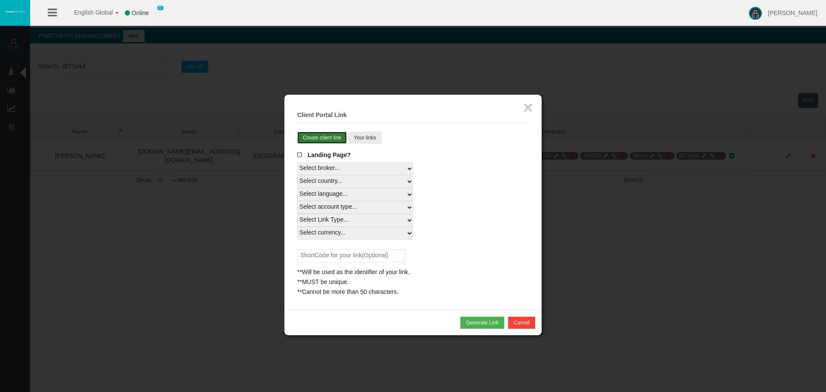  I want to click on div: **Cannot be more than 50 characters., so click(413, 292).